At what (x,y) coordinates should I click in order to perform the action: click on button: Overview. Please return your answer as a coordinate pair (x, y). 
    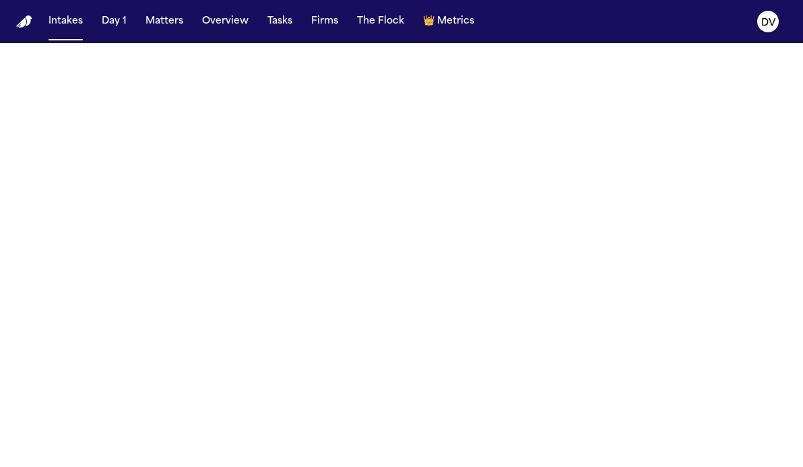
    Looking at the image, I should click on (225, 22).